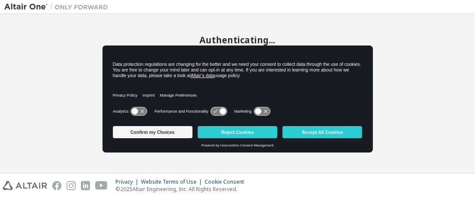 The height and width of the screenshot is (198, 475). I want to click on div: Cookie Consent, so click(227, 182).